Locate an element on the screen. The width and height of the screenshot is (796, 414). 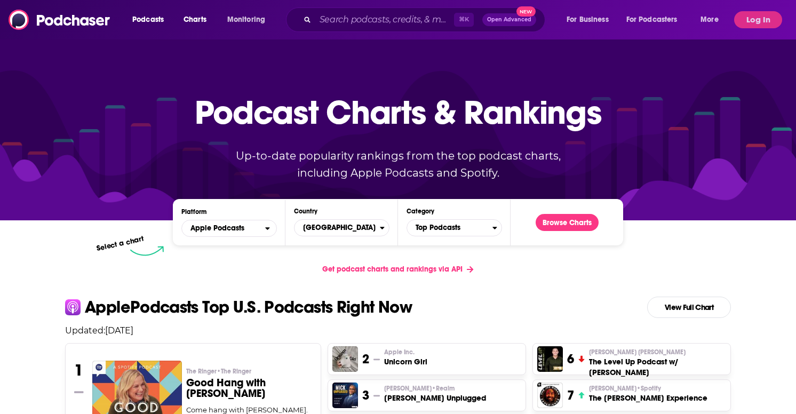
button: Categories is located at coordinates (454, 228).